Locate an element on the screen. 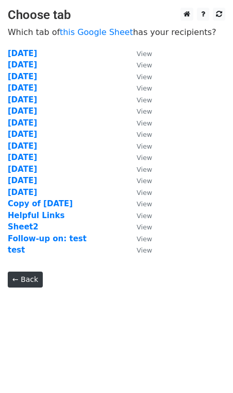 The width and height of the screenshot is (233, 393). a: this Google Sheet is located at coordinates (96, 32).